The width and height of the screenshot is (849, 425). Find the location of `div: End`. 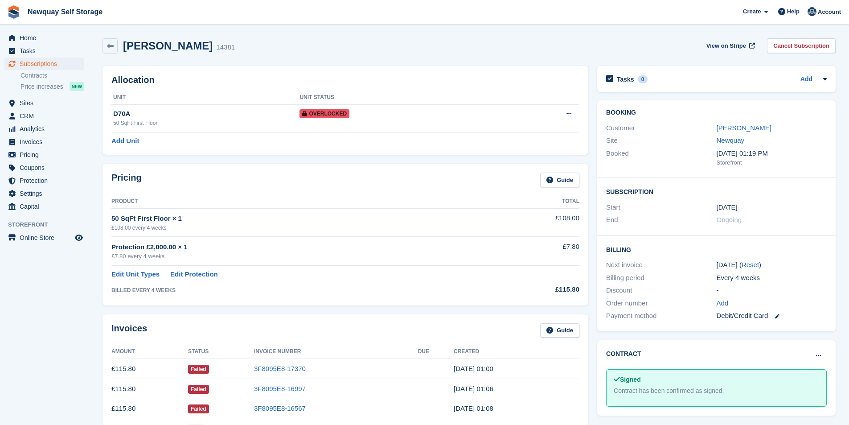

div: End is located at coordinates (661, 220).